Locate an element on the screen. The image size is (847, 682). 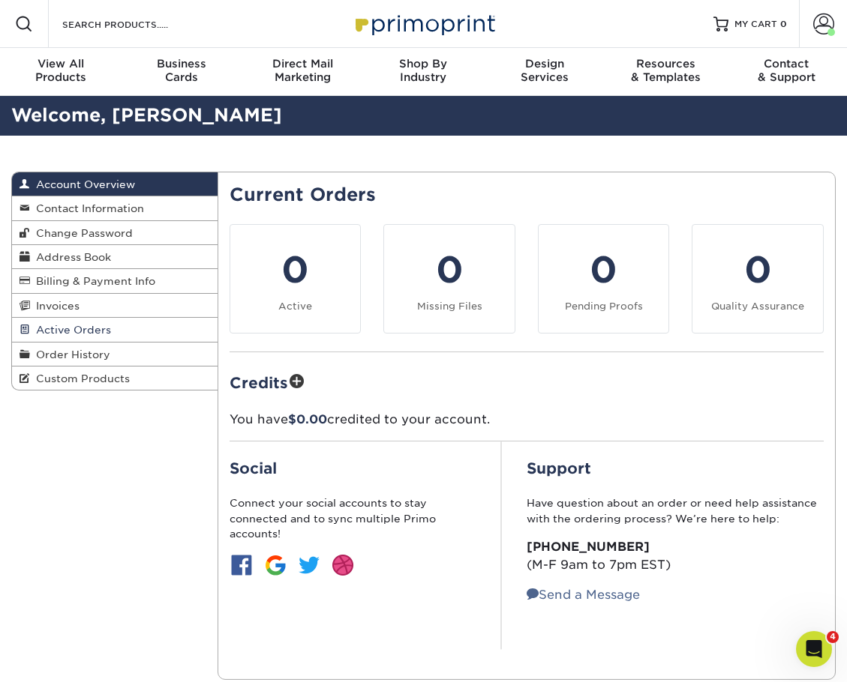
a: Contact Information is located at coordinates (115, 208).